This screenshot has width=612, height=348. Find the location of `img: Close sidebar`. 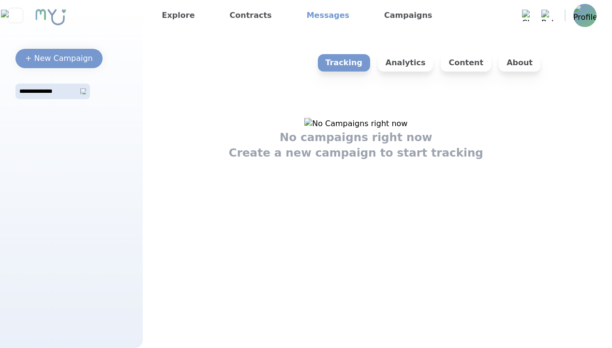

img: Close sidebar is located at coordinates (15, 15).